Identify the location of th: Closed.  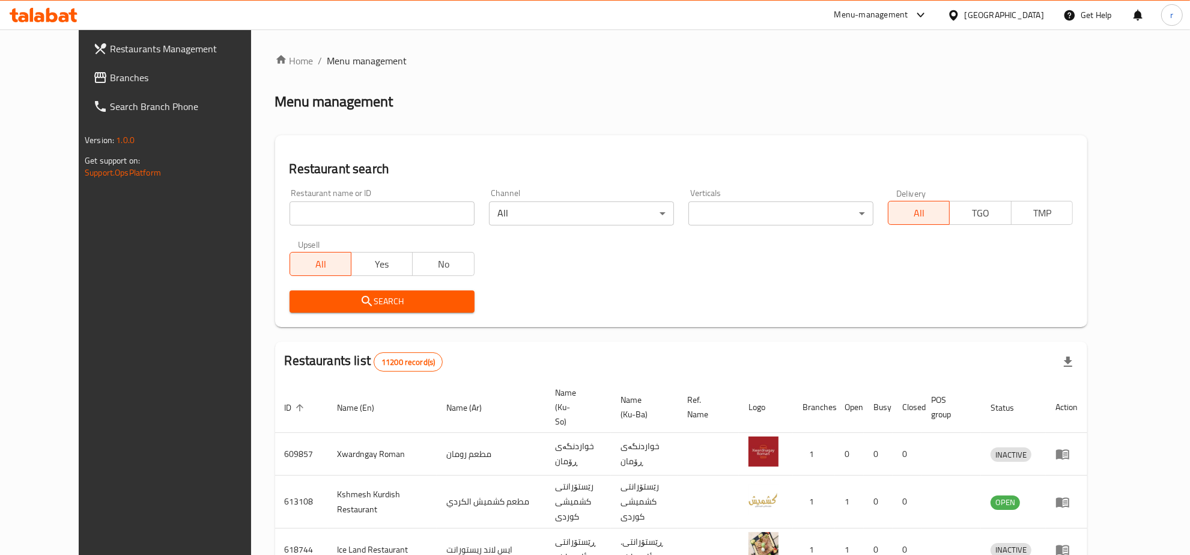
(907, 407).